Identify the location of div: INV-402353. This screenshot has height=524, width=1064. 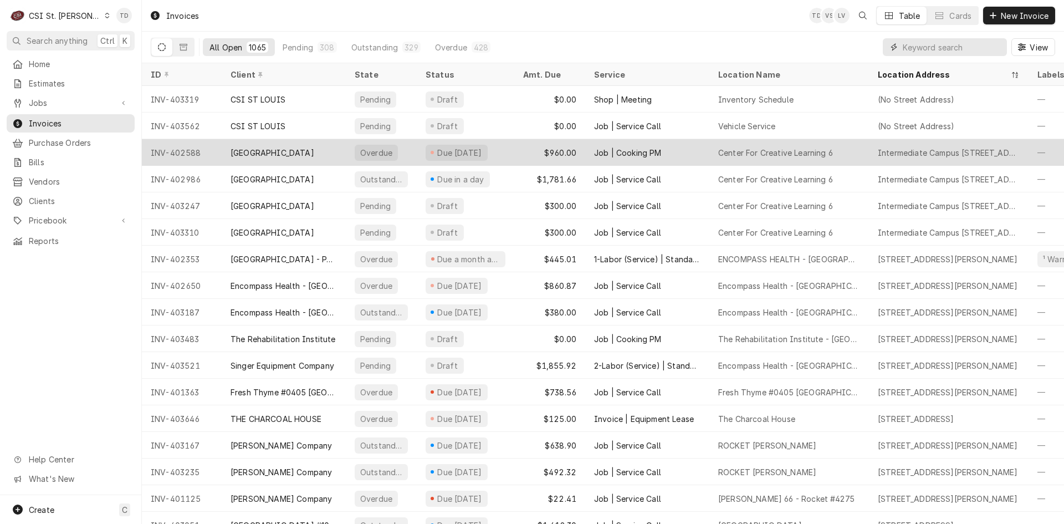
(182, 259).